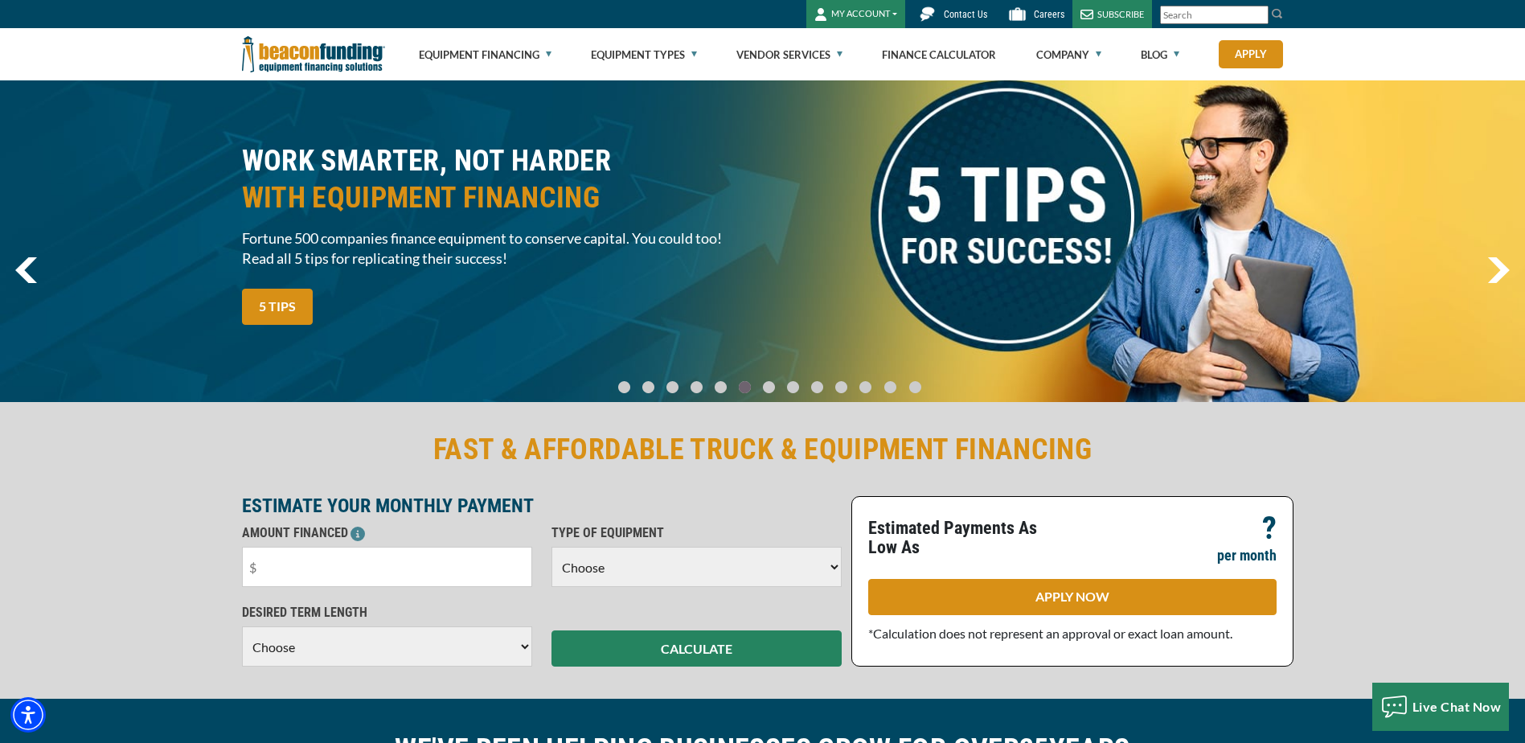 The height and width of the screenshot is (743, 1525). I want to click on img: Beacon Funding Corporation logo, so click(314, 54).